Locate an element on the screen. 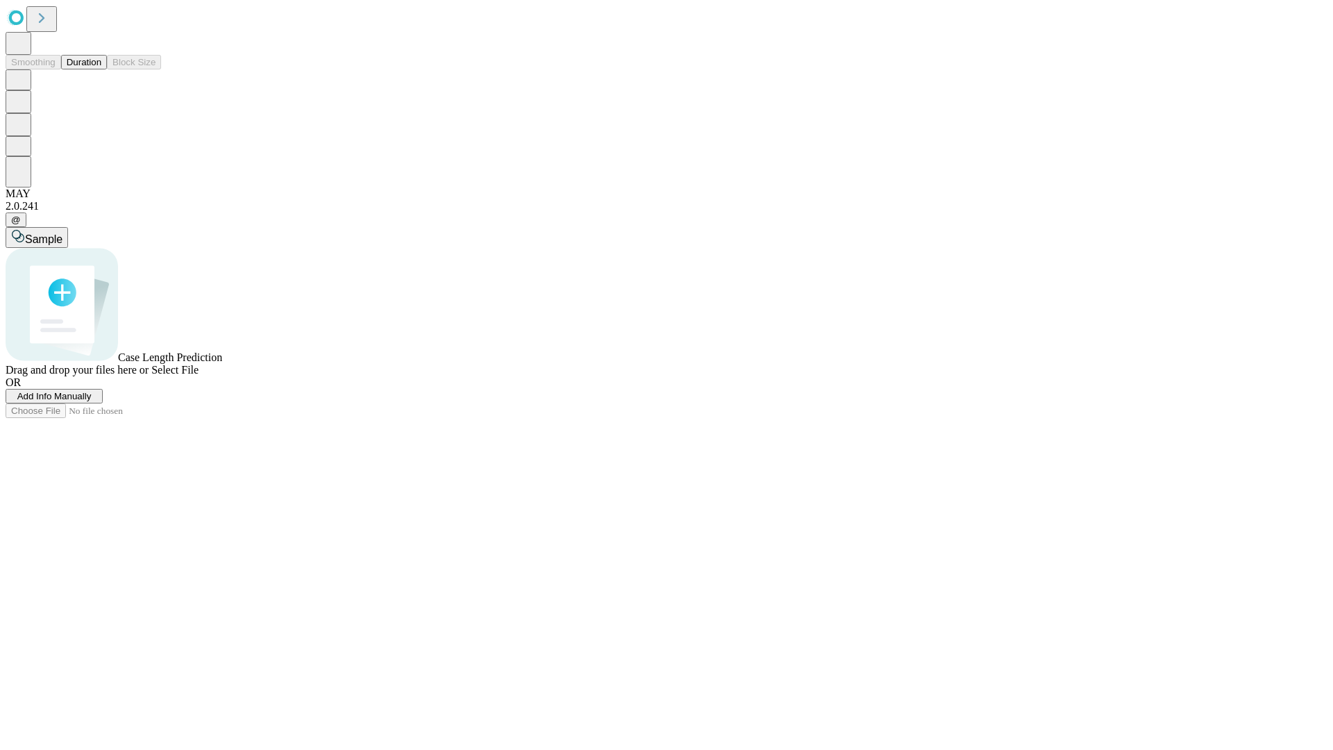  div: MAY is located at coordinates (667, 194).